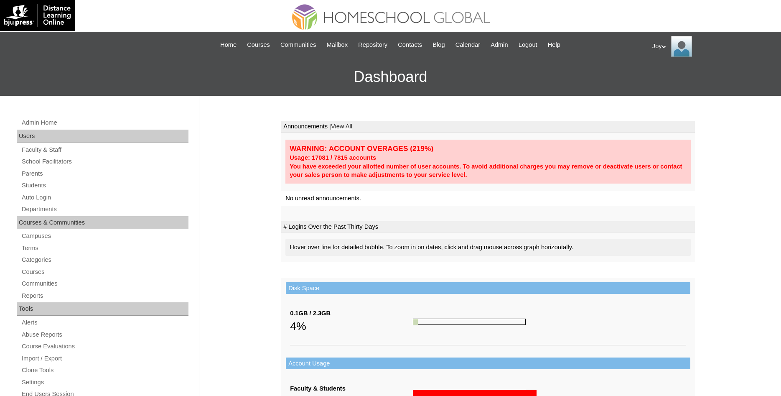  I want to click on a: Blog, so click(438, 45).